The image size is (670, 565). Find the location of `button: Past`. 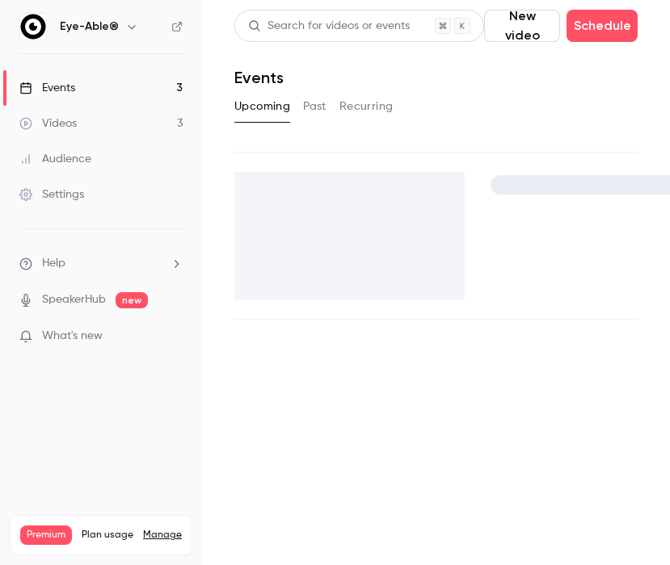

button: Past is located at coordinates (314, 107).